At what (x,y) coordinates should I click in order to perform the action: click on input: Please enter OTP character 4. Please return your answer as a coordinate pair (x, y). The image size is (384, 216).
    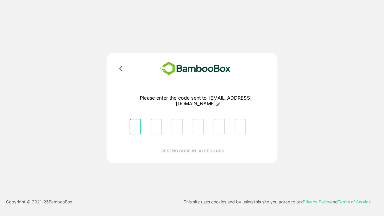
    Looking at the image, I should click on (198, 127).